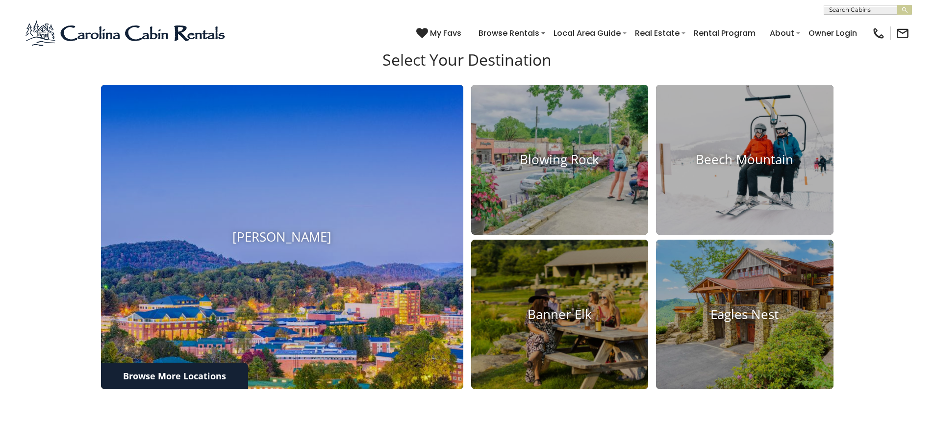 The image size is (934, 421). What do you see at coordinates (560, 315) in the screenshot?
I see `a: Banner Elk` at bounding box center [560, 315].